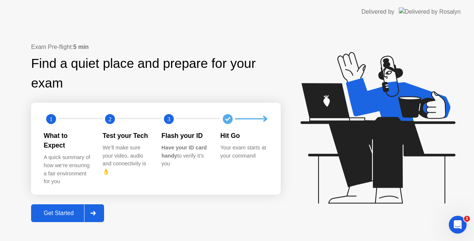 Image resolution: width=474 pixels, height=241 pixels. Describe the element at coordinates (185, 135) in the screenshot. I see `div: Flash your ID` at that location.